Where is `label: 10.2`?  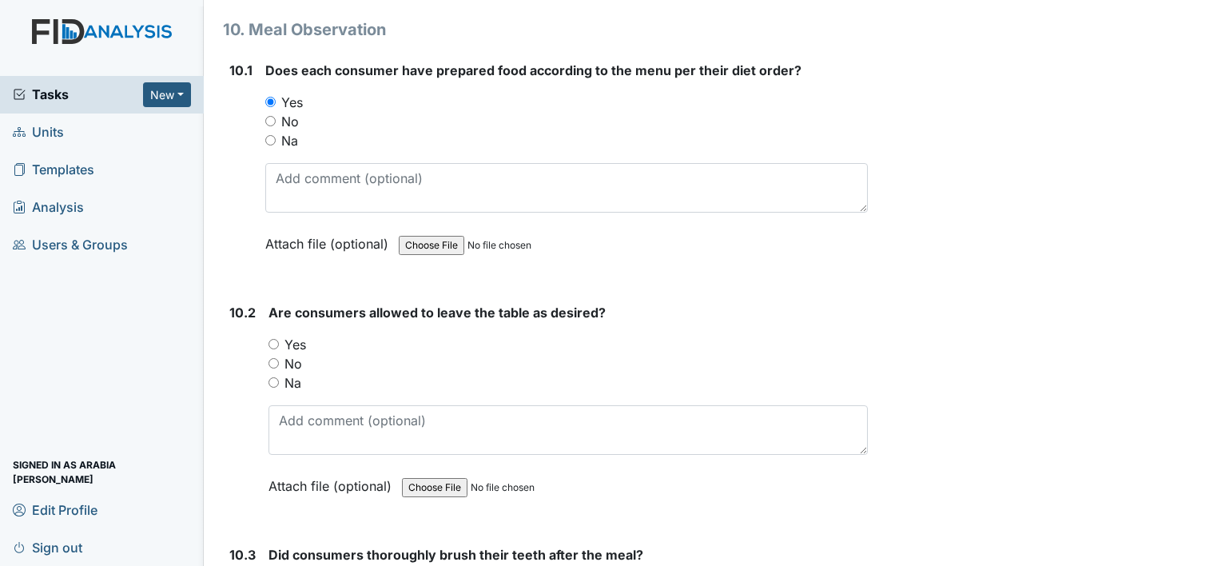
label: 10.2 is located at coordinates (242, 312).